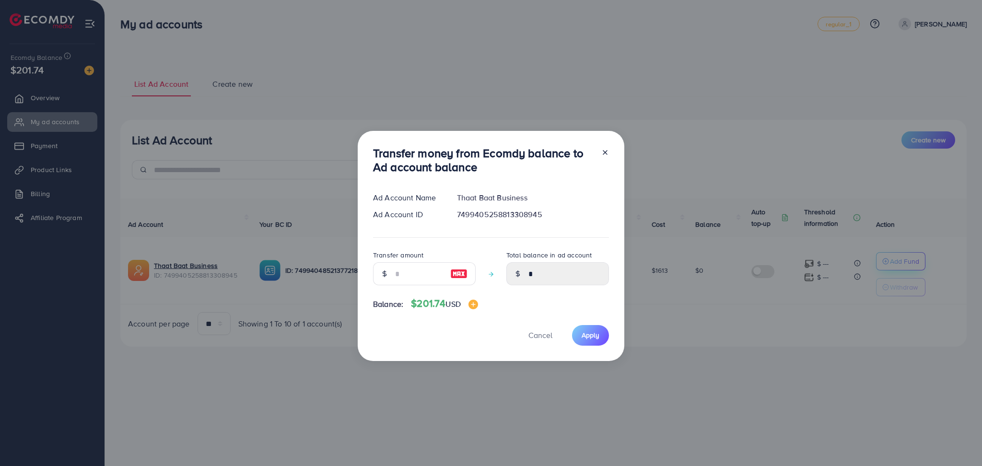  What do you see at coordinates (453, 304) in the screenshot?
I see `span: USD` at bounding box center [453, 304].